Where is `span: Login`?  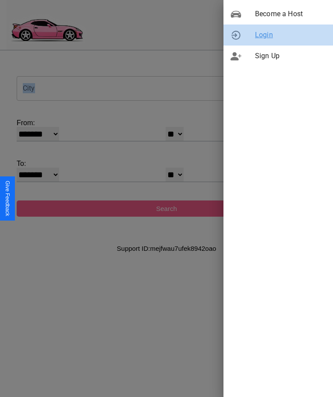 span: Login is located at coordinates (291, 35).